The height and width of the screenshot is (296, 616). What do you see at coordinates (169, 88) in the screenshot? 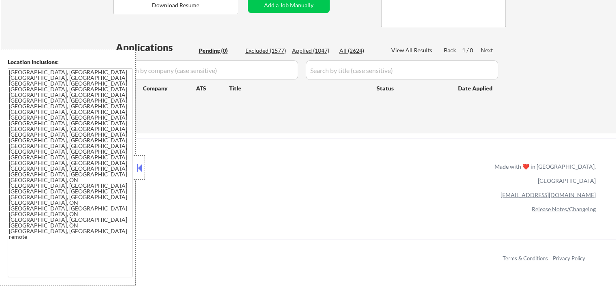
I see `div: Company` at bounding box center [169, 88].